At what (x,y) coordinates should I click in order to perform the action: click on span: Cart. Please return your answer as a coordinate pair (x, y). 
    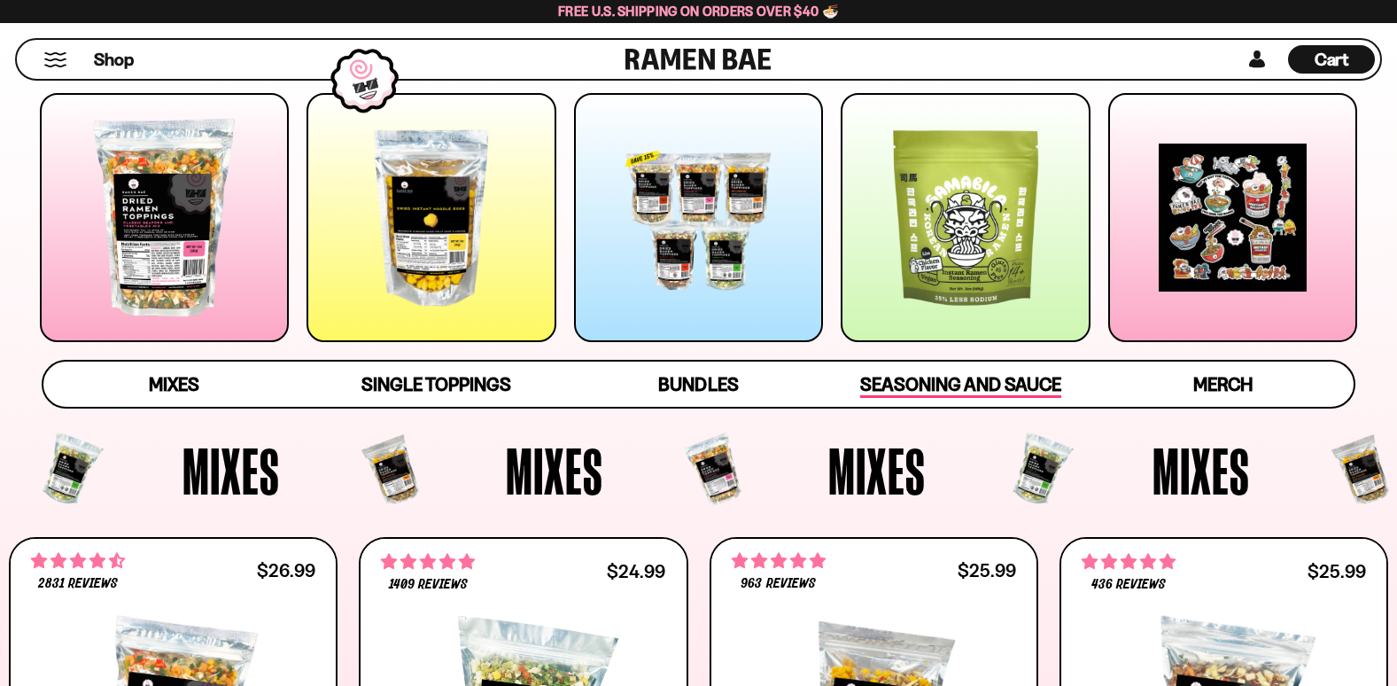
    Looking at the image, I should click on (1332, 59).